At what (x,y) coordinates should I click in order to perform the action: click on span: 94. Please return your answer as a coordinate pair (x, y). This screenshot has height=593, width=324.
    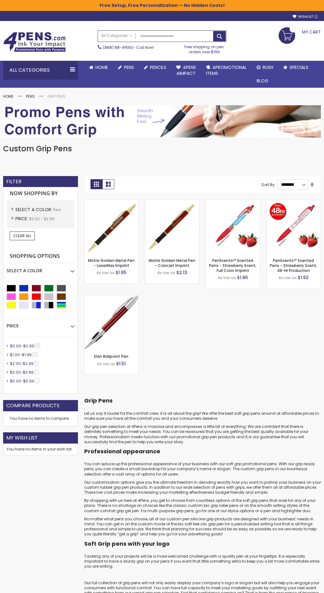
    Looking at the image, I should click on (37, 346).